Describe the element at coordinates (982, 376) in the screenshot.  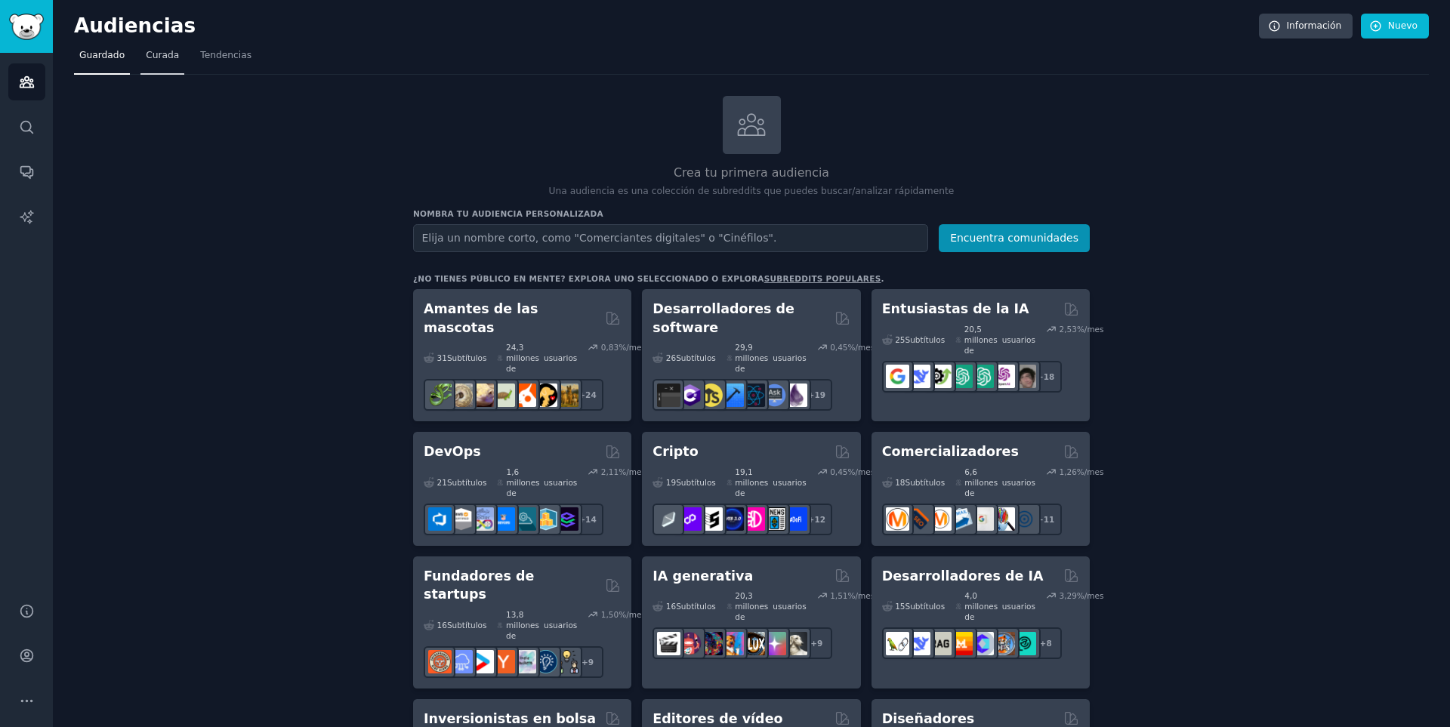
I see `img: indicaciones de chatgpt` at that location.